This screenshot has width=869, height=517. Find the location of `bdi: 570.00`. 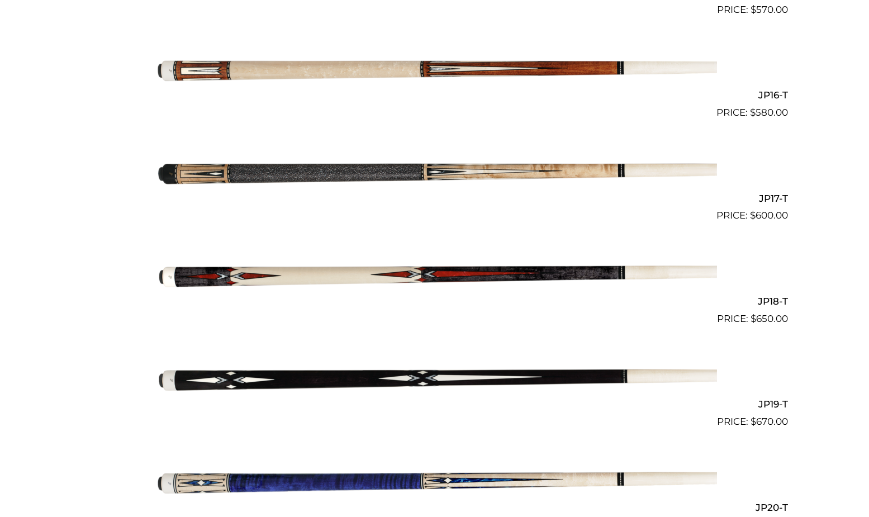

bdi: 570.00 is located at coordinates (769, 9).